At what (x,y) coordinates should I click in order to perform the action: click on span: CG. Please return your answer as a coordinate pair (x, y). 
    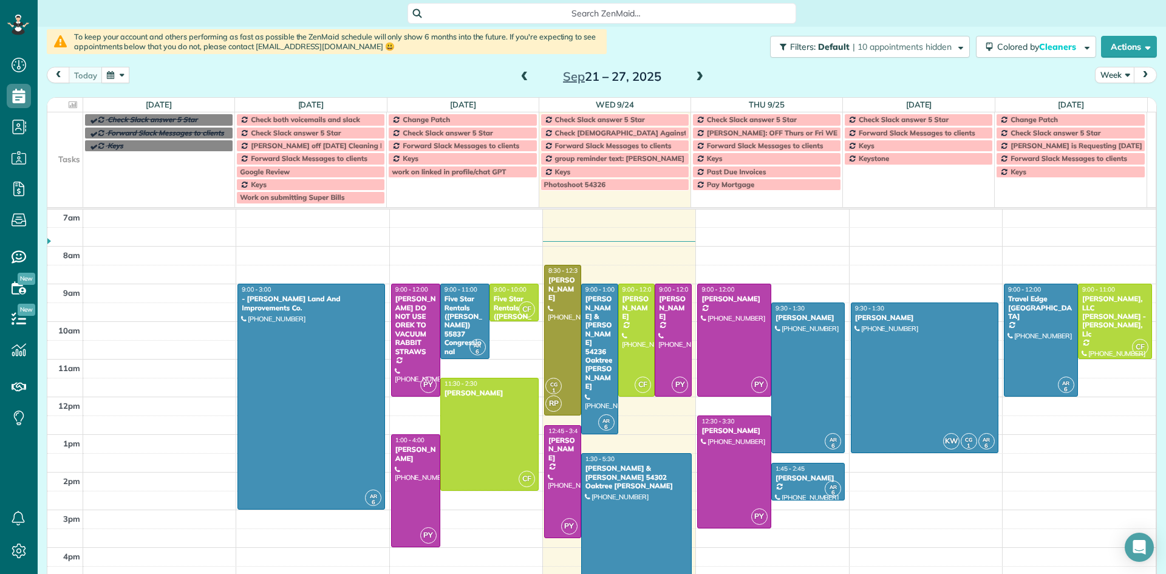
    Looking at the image, I should click on (969, 439).